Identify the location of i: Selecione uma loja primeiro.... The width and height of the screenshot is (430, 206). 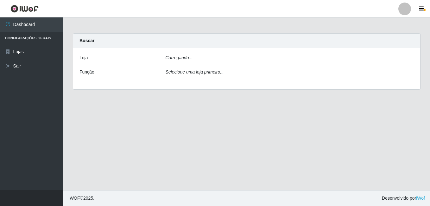
(195, 72).